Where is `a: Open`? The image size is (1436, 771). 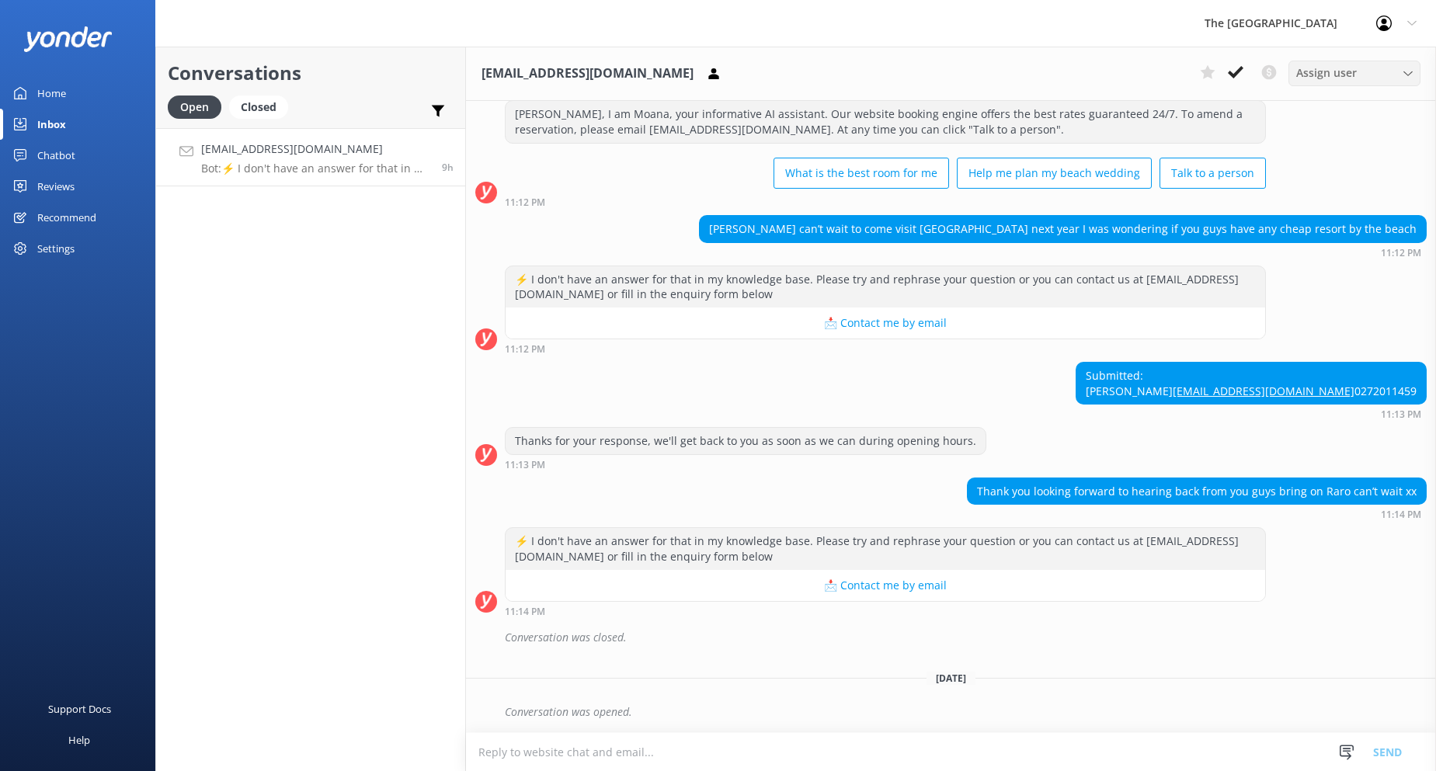 a: Open is located at coordinates (198, 106).